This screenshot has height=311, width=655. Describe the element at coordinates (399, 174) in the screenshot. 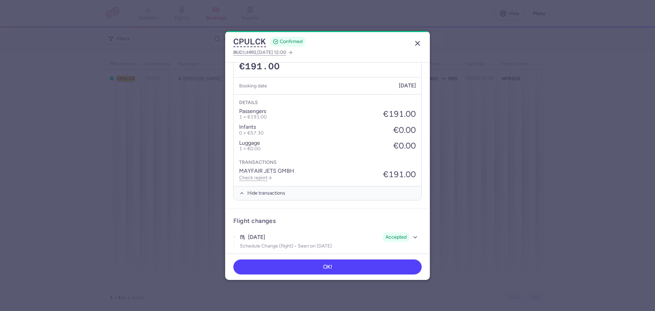

I see `p: €191.00` at that location.